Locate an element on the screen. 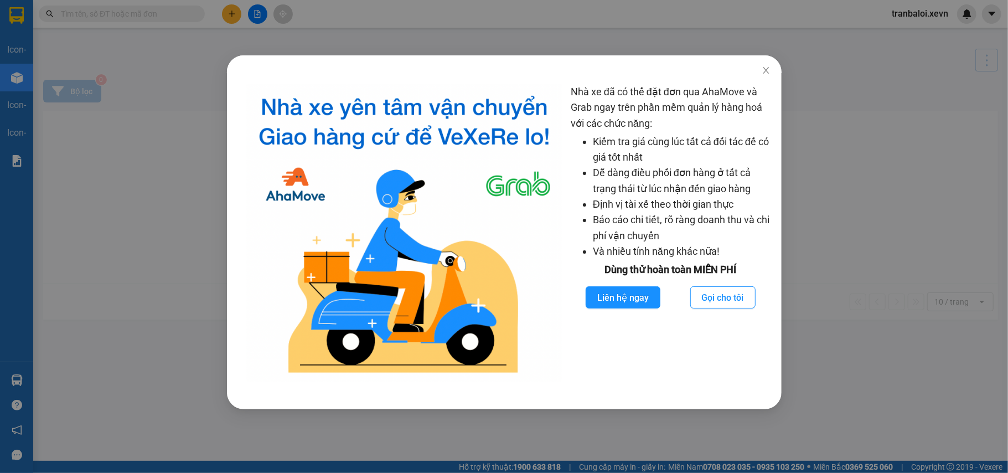 Image resolution: width=1008 pixels, height=473 pixels. div: Dùng thử hoàn toàn MIỄN PHÍ is located at coordinates (670, 270).